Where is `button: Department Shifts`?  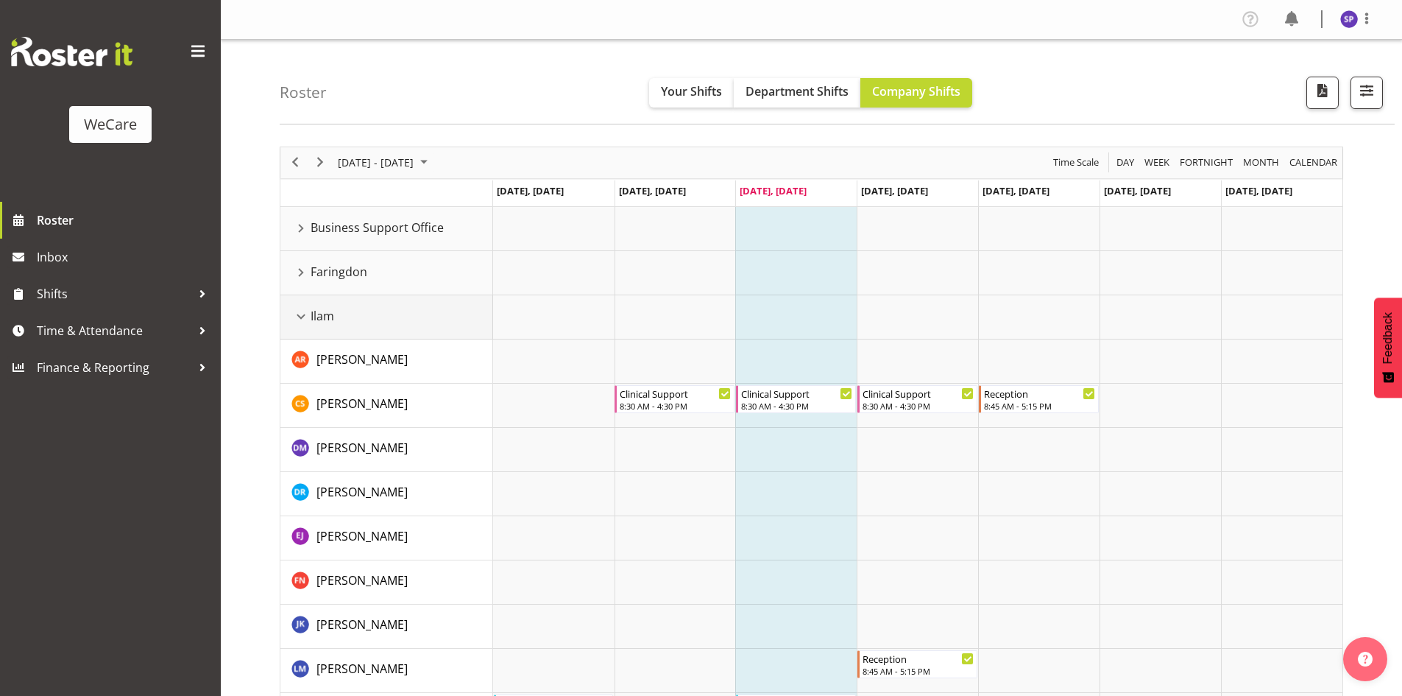
button: Department Shifts is located at coordinates (797, 93).